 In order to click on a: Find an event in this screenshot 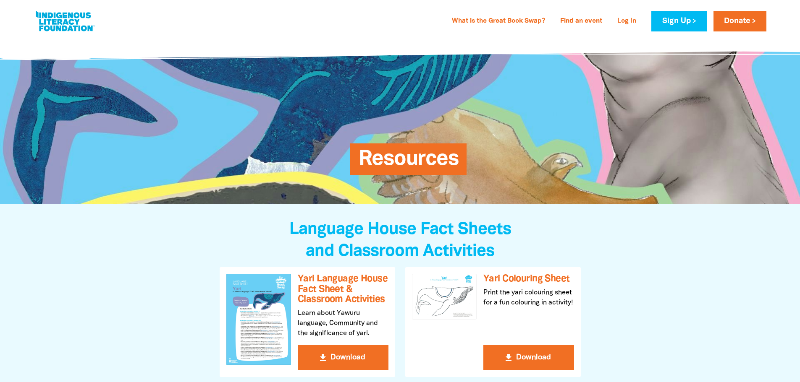, I will do `click(581, 21)`.